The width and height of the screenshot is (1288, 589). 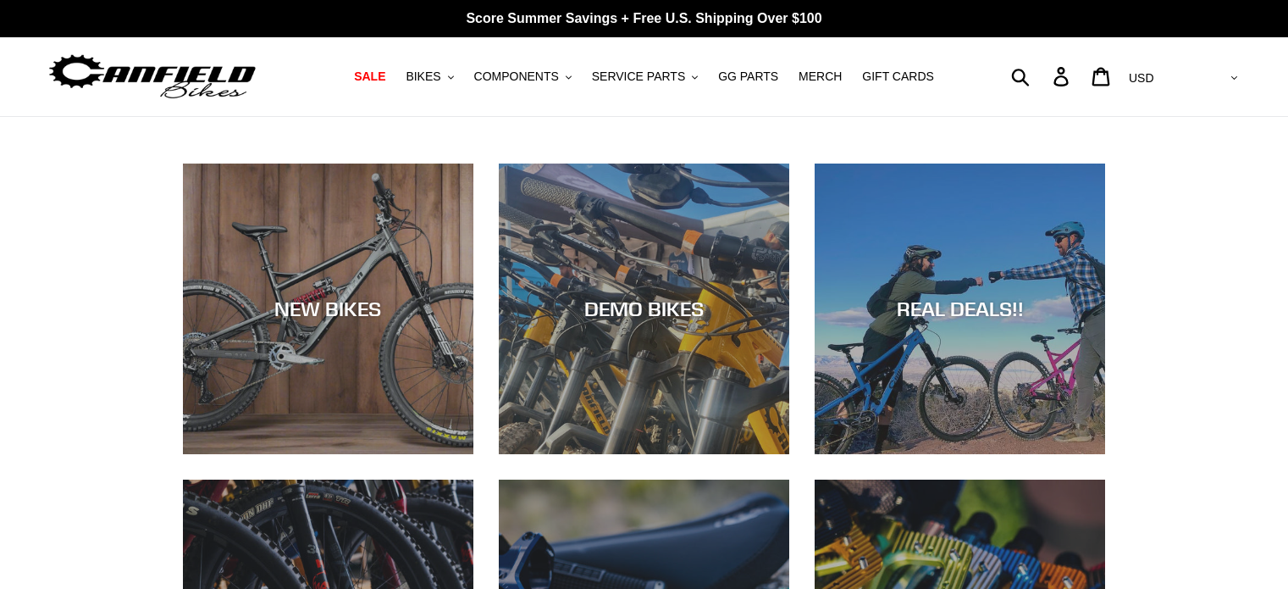 I want to click on span: MERCH, so click(x=820, y=76).